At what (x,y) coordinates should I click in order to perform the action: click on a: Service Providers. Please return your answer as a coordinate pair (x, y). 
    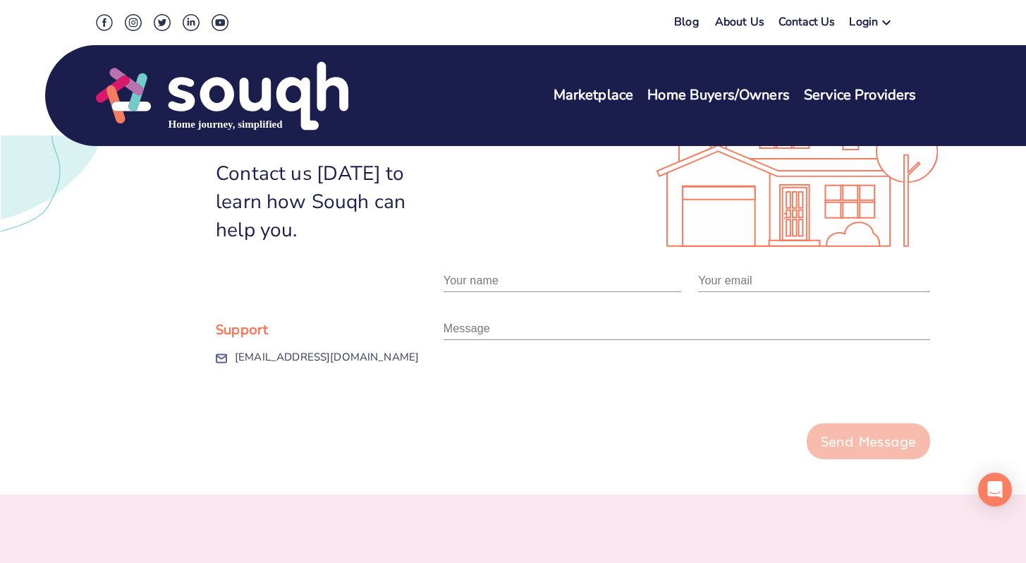
    Looking at the image, I should click on (860, 95).